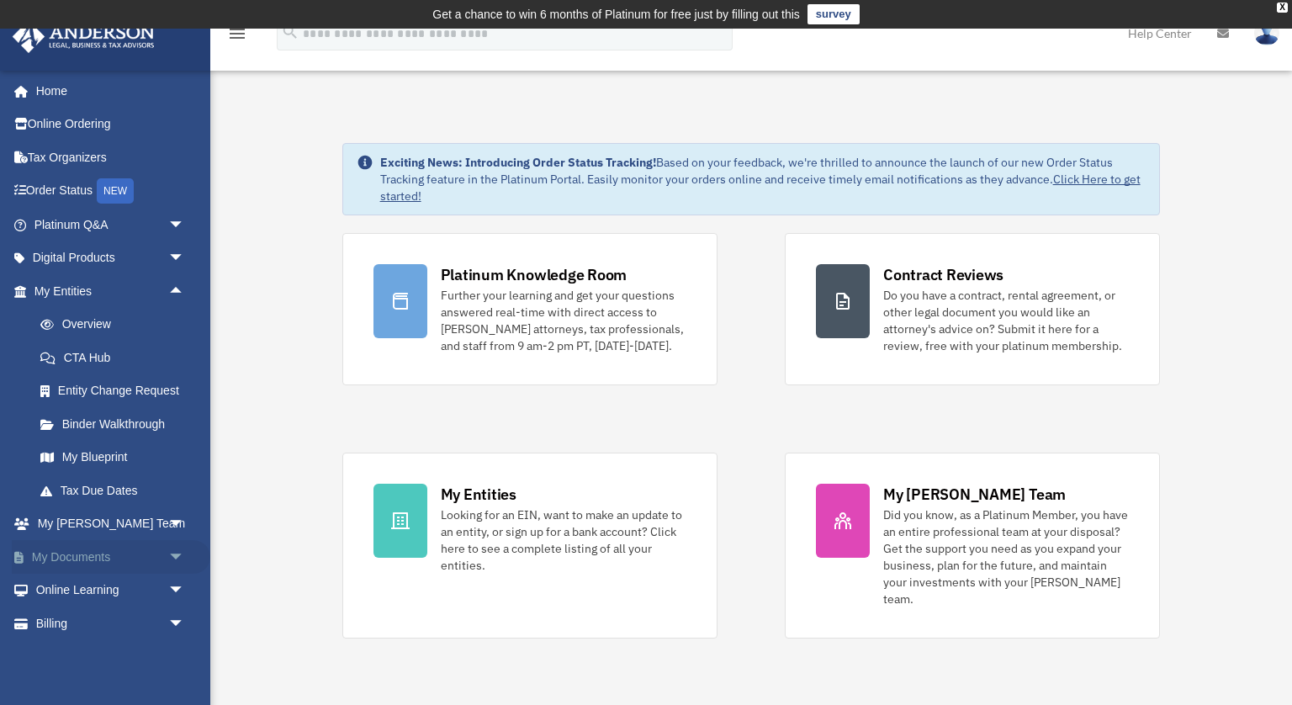  What do you see at coordinates (564, 540) in the screenshot?
I see `div: Looking for an EIN, want to make an update to an entity, or sign up for a bank account? Click her...` at bounding box center [564, 540].